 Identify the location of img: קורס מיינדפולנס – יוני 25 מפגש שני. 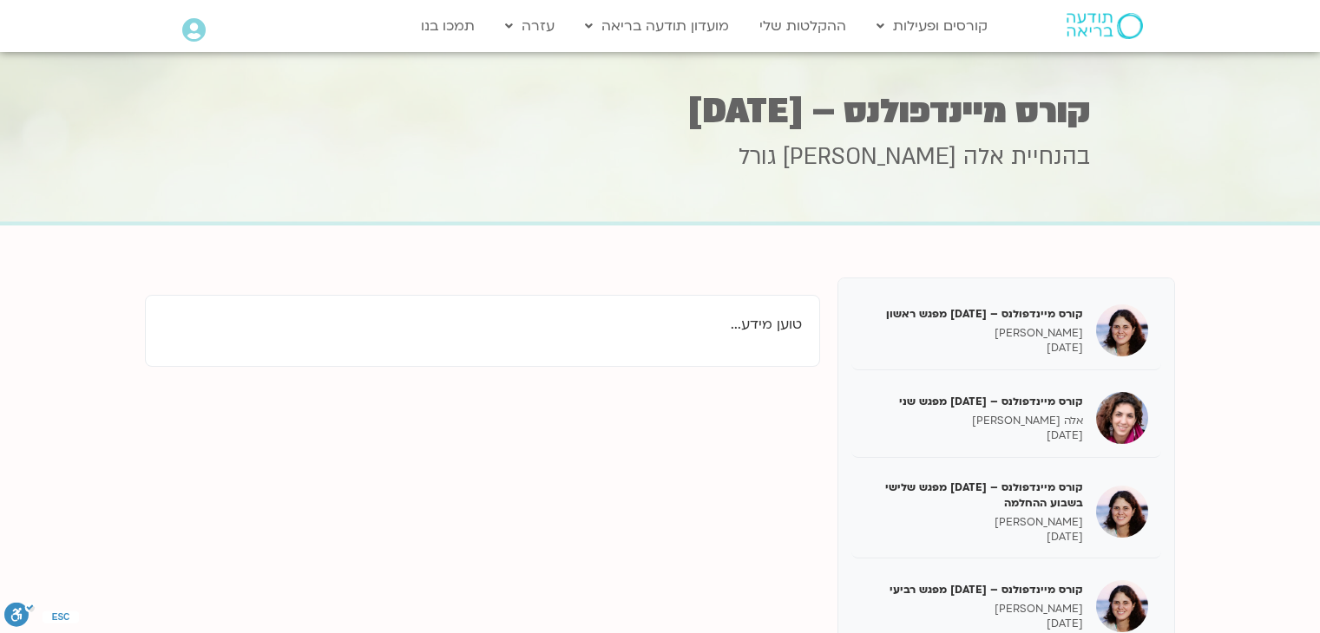
(1122, 418).